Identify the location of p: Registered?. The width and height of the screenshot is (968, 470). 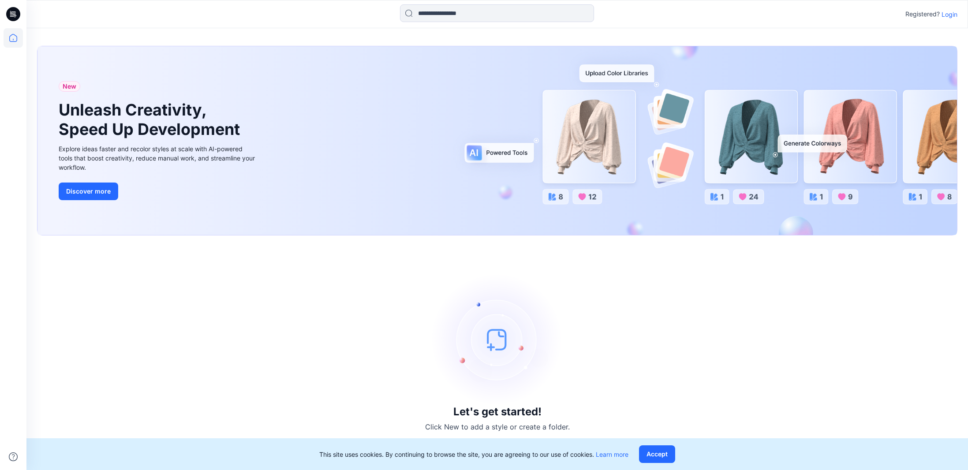
(923, 14).